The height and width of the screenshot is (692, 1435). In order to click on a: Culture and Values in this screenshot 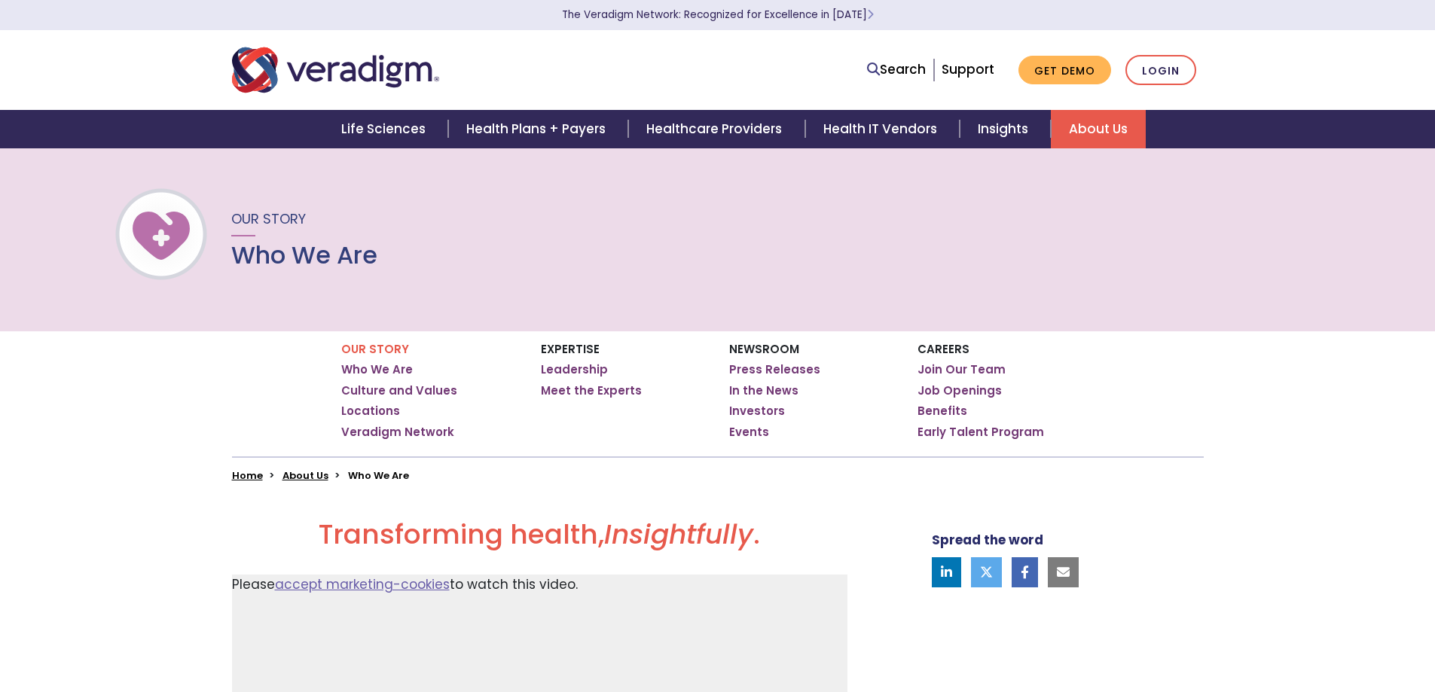, I will do `click(399, 391)`.